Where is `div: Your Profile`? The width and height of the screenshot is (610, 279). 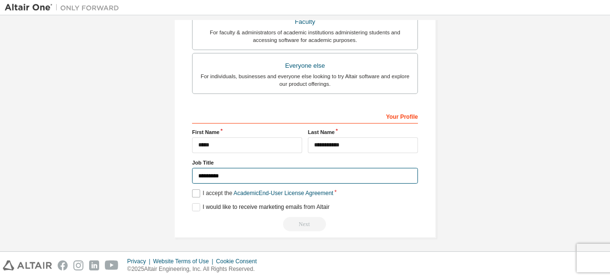 div: Your Profile is located at coordinates (305, 116).